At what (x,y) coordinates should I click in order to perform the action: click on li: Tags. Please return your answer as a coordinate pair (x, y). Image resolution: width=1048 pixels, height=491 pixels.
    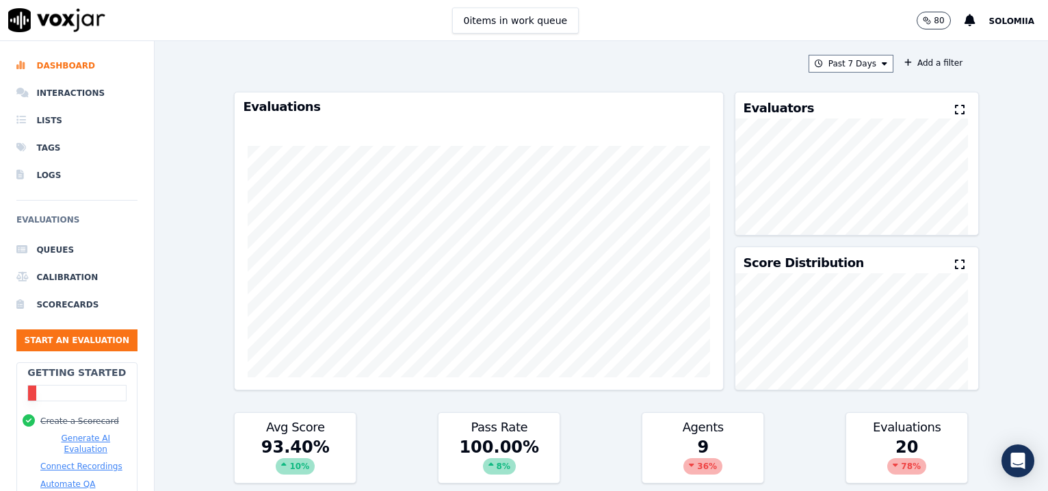
    Looking at the image, I should click on (77, 148).